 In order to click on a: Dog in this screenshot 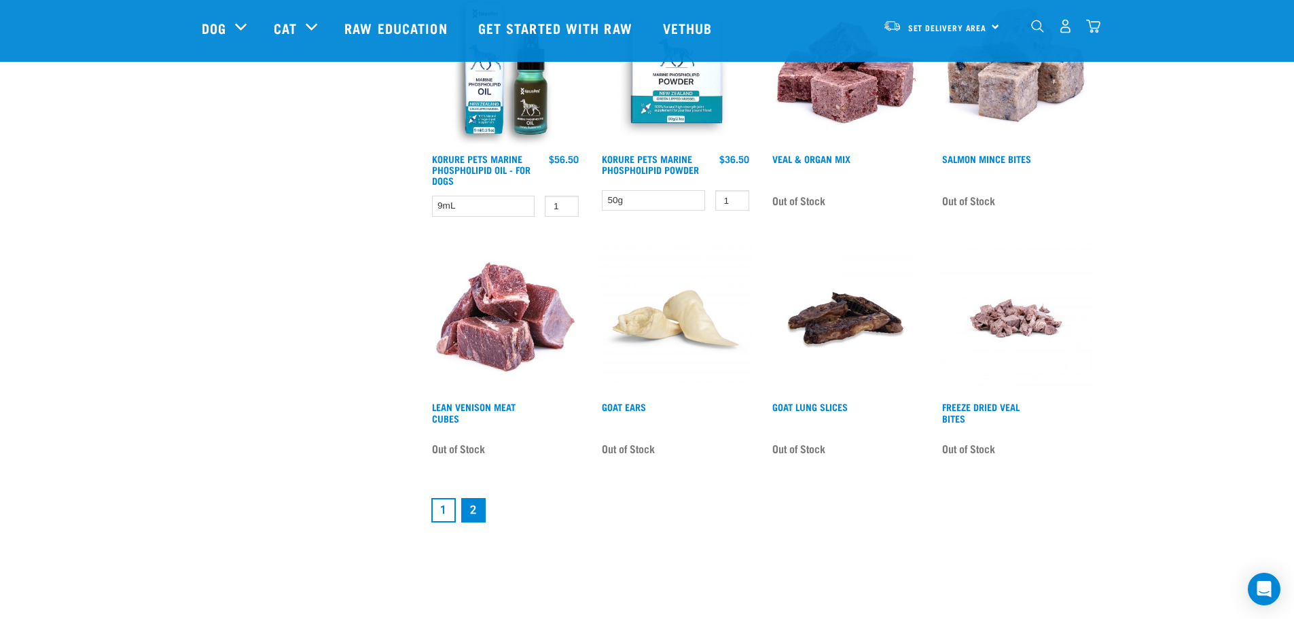, I will do `click(214, 28)`.